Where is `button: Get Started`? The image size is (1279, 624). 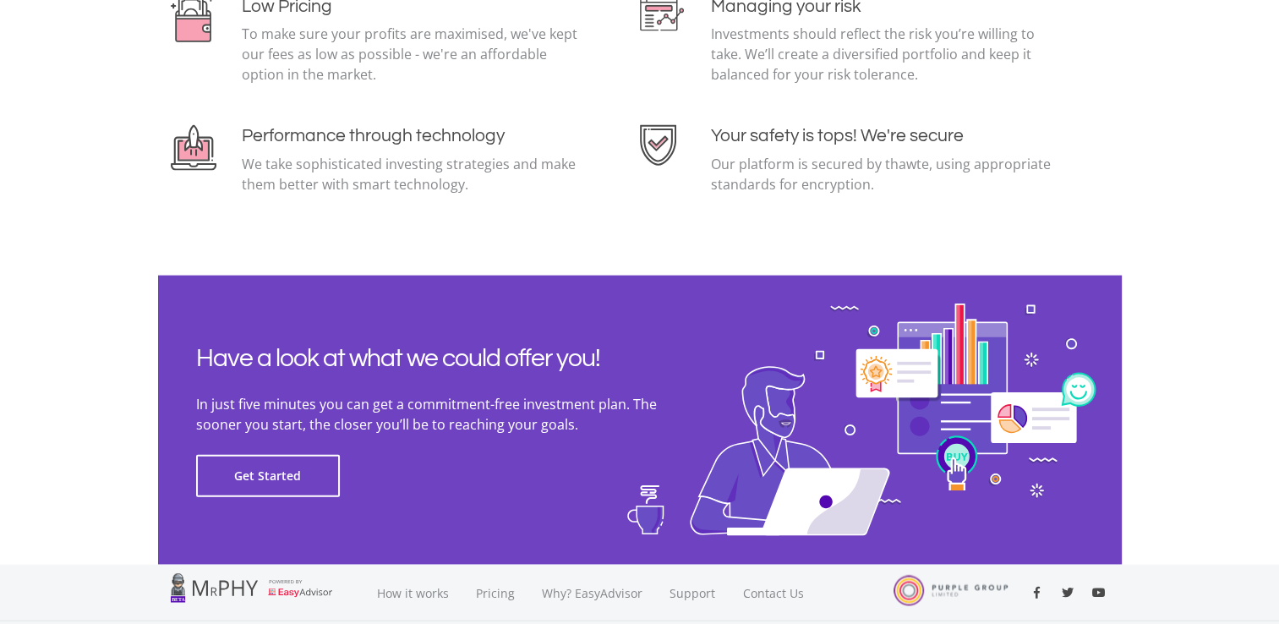
button: Get Started is located at coordinates (268, 476).